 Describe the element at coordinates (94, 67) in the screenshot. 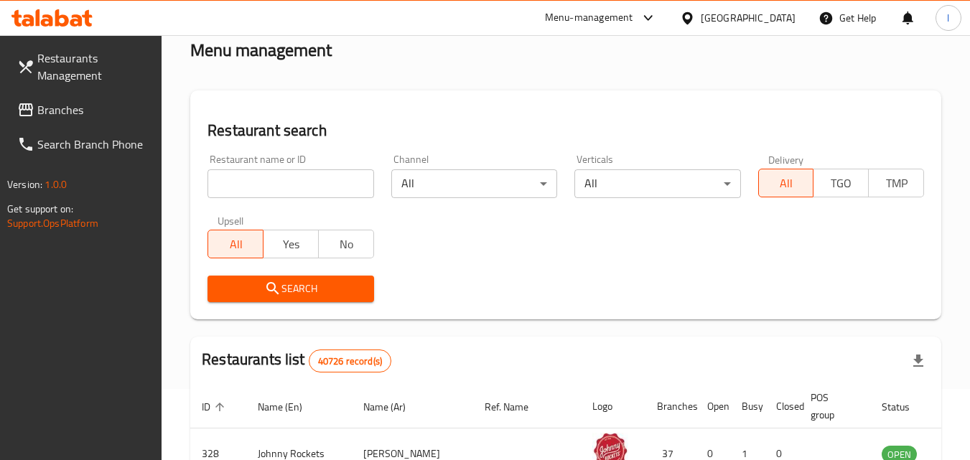

I see `span: Restaurants Management` at that location.